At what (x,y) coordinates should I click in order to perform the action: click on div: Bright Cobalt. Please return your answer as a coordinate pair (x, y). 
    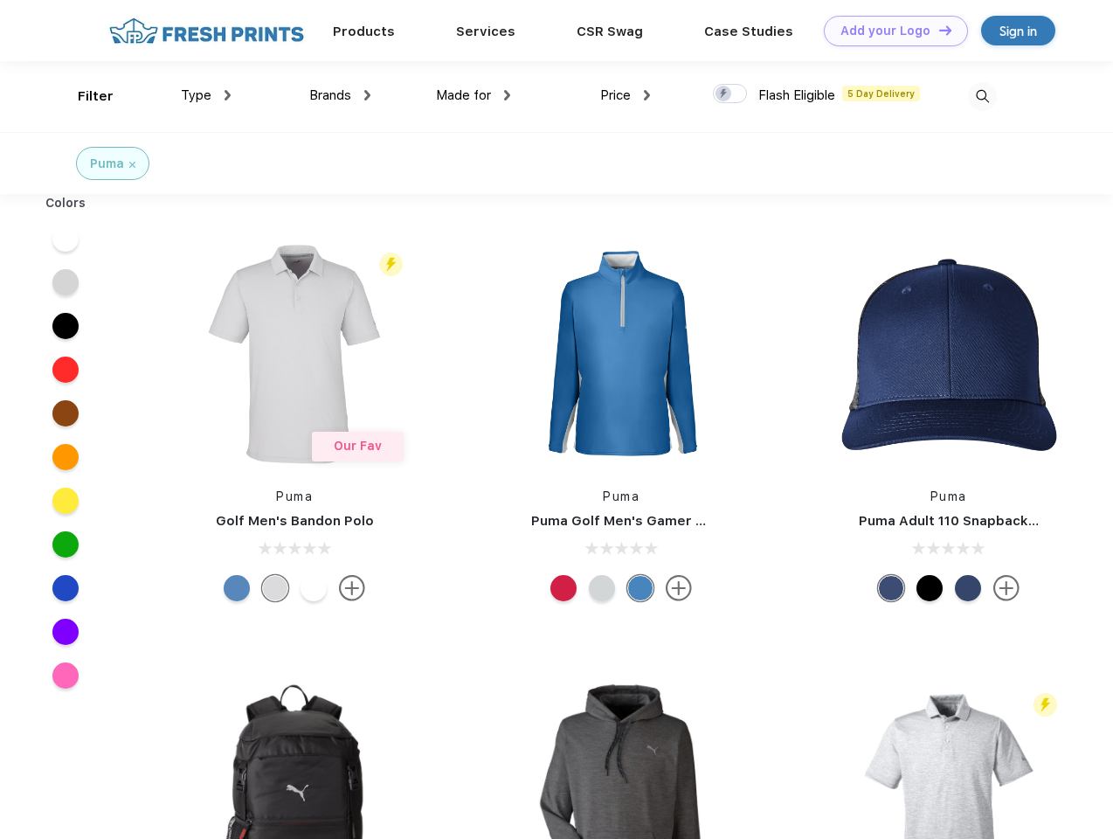
    Looking at the image, I should click on (641, 588).